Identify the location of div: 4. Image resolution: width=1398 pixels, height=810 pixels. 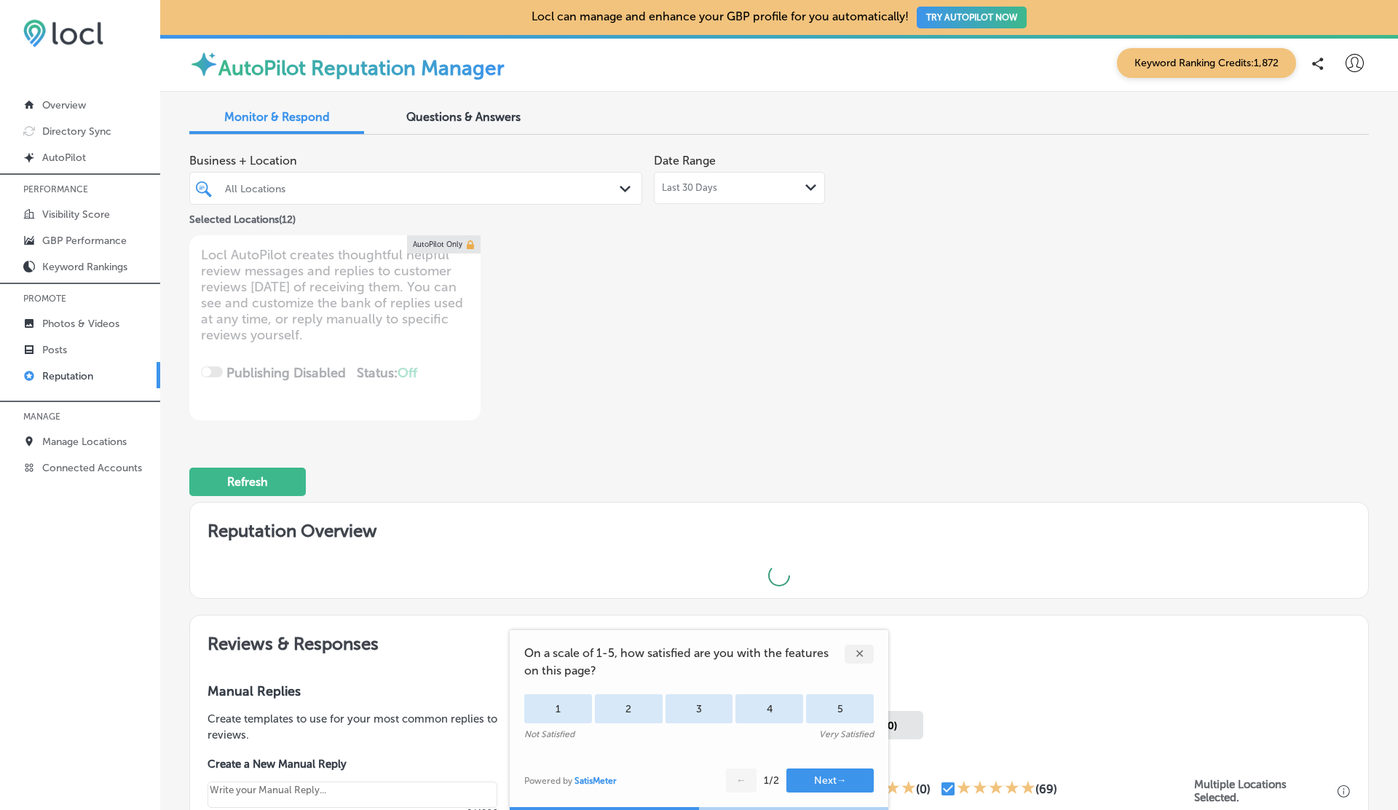
(769, 709).